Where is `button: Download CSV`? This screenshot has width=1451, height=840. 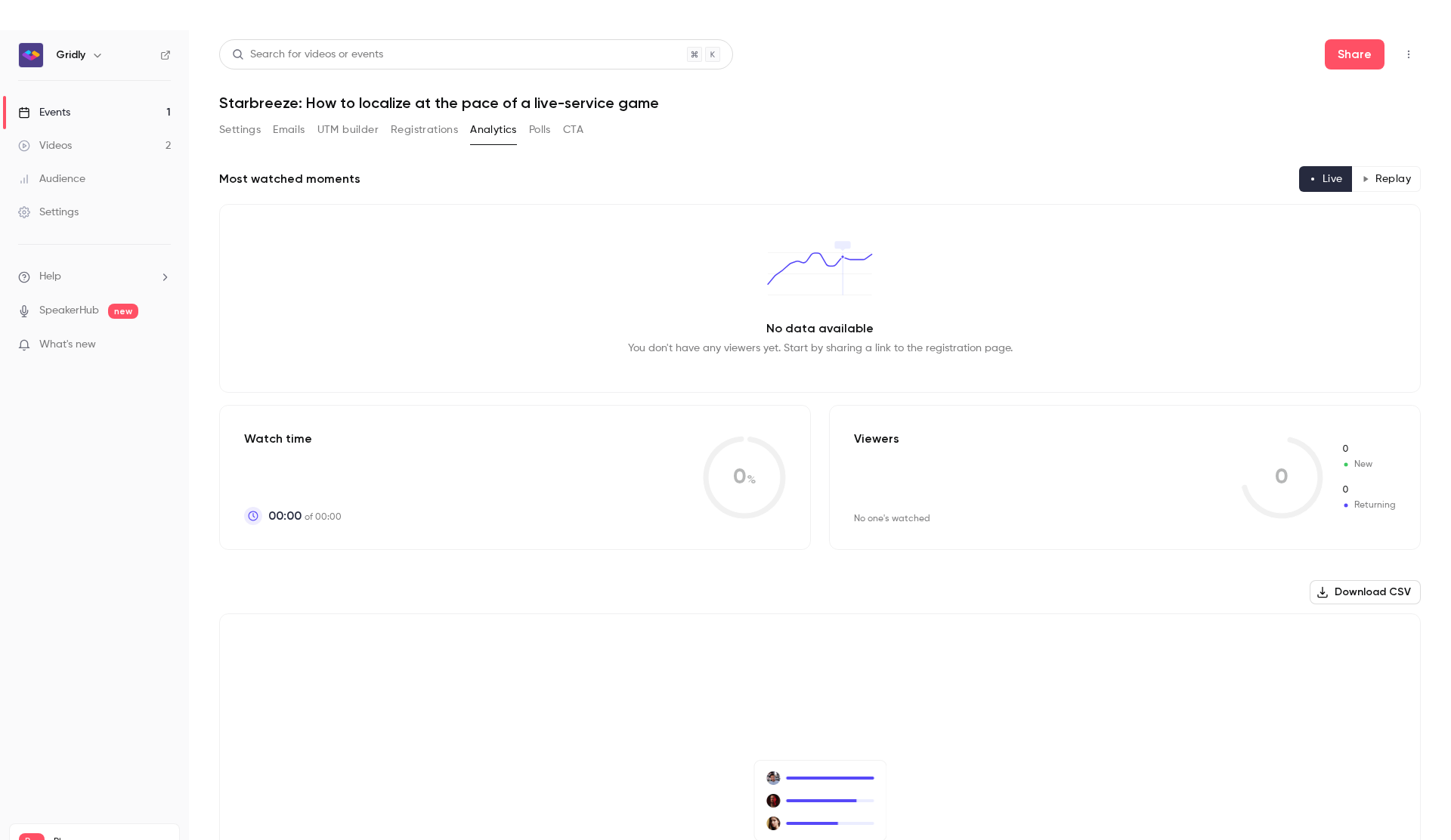 button: Download CSV is located at coordinates (1364, 592).